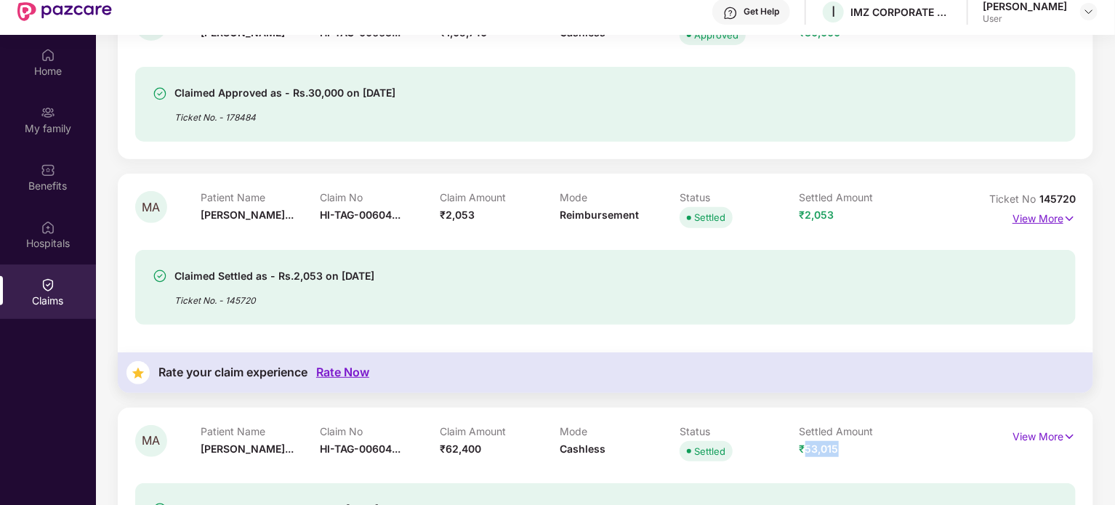 The height and width of the screenshot is (505, 1115). I want to click on div: IMZ CORPORATE PRIVATE LIMITED, so click(901, 12).